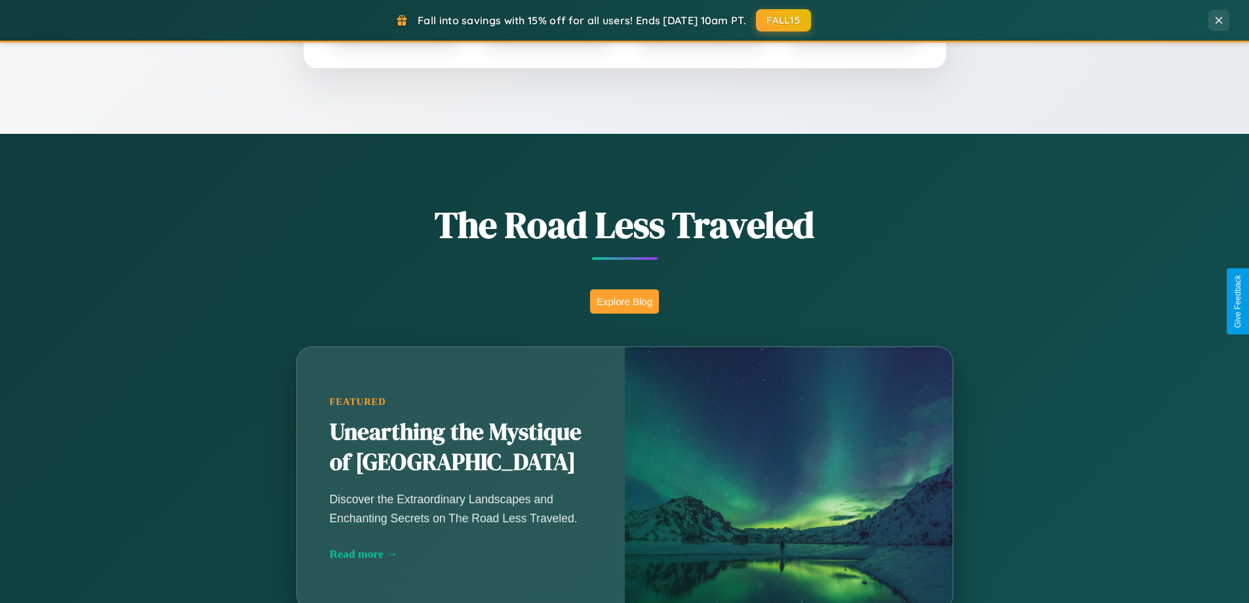  What do you see at coordinates (624, 301) in the screenshot?
I see `button: Explore Blog` at bounding box center [624, 301].